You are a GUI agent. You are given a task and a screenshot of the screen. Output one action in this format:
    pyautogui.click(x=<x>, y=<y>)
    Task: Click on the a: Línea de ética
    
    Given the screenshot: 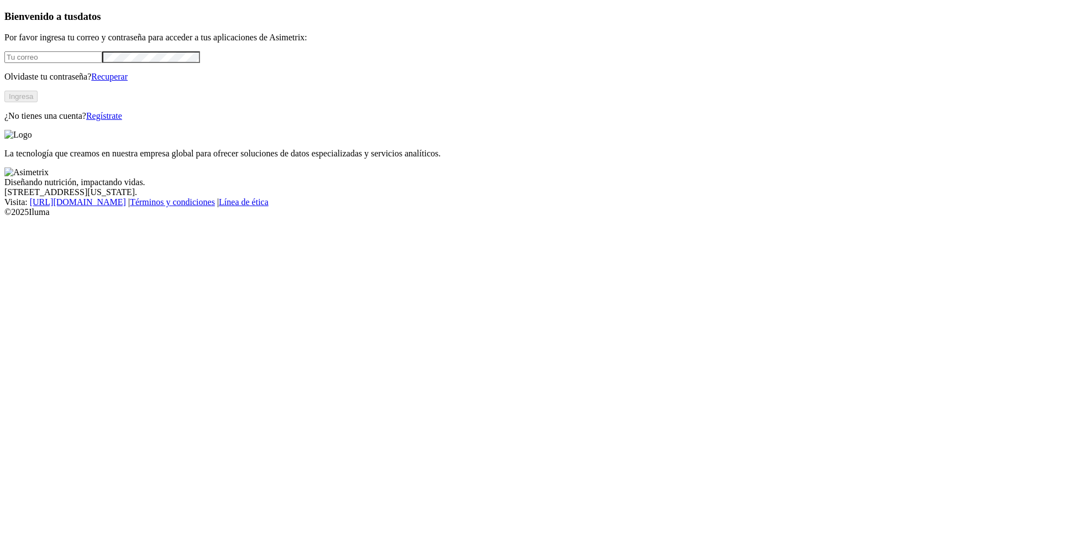 What is the action you would take?
    pyautogui.click(x=244, y=202)
    